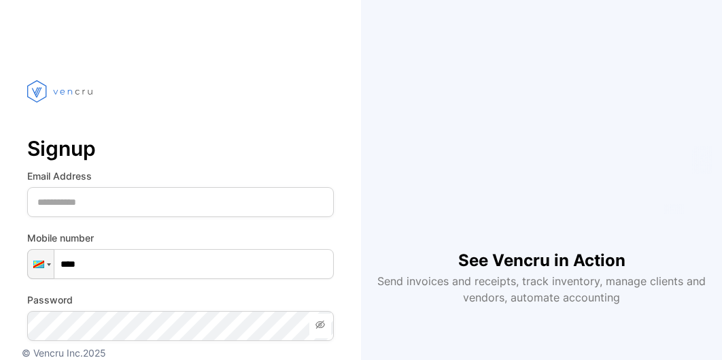 The width and height of the screenshot is (722, 360). I want to click on label: Email Address, so click(180, 175).